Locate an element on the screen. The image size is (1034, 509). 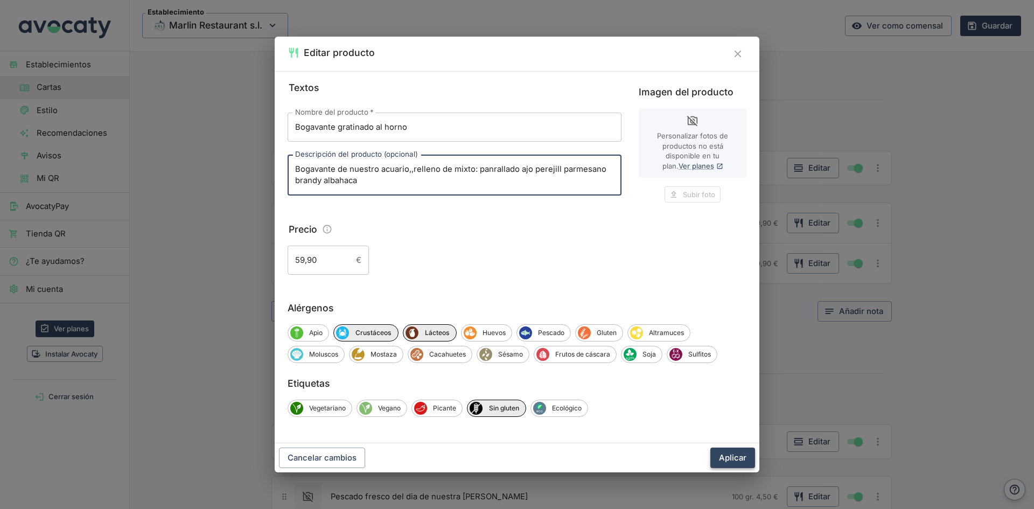
label: Etiquetas is located at coordinates (517, 384).